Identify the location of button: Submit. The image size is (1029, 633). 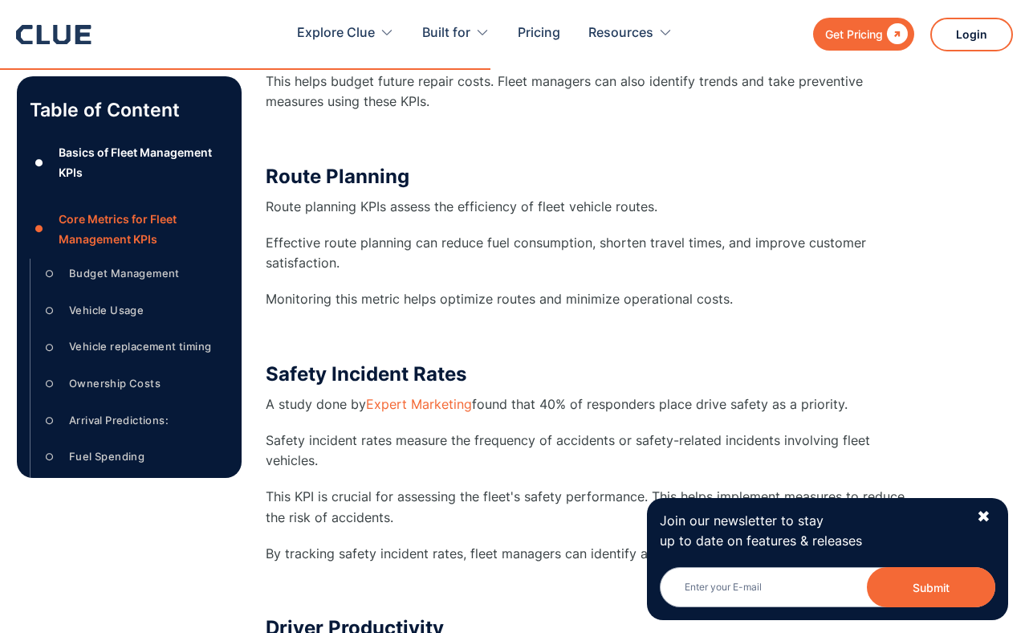
(931, 587).